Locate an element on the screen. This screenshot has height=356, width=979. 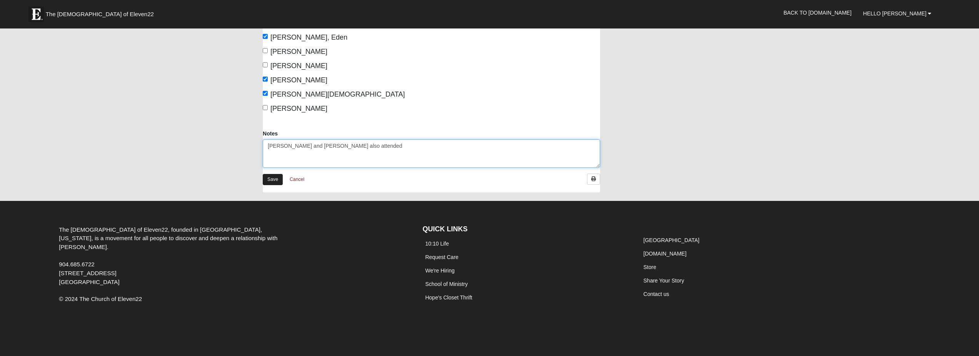
a: Request Care is located at coordinates (441, 257).